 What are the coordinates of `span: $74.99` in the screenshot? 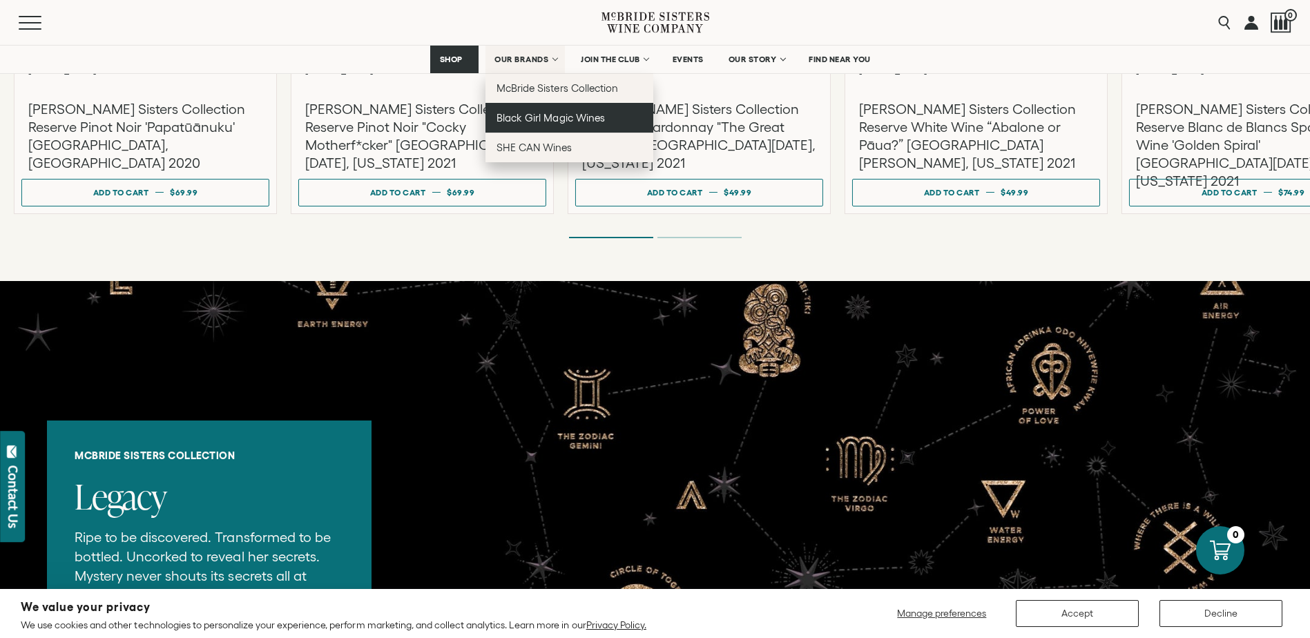 It's located at (1291, 192).